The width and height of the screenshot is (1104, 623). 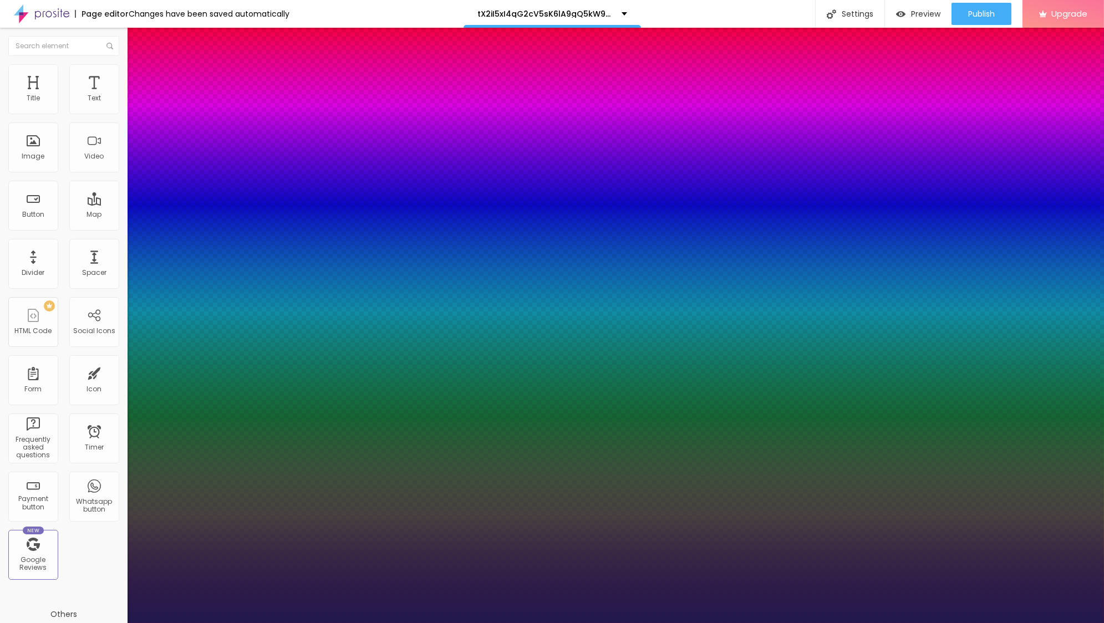 I want to click on div: Text, so click(x=94, y=98).